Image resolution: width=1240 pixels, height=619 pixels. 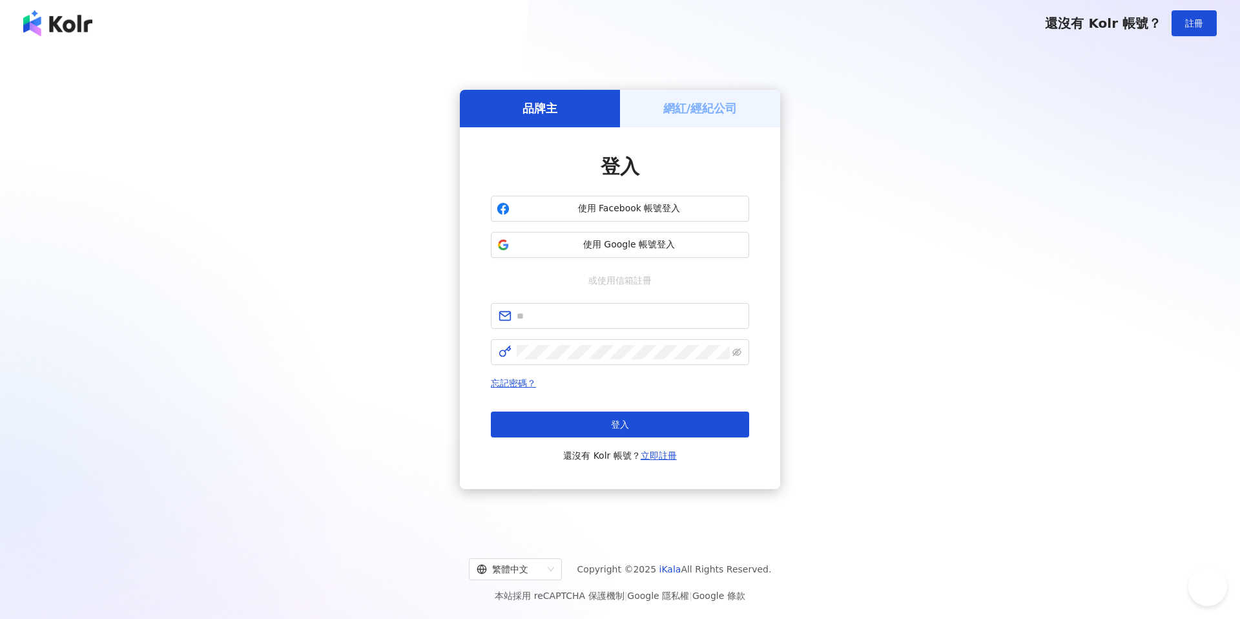 What do you see at coordinates (619, 595) in the screenshot?
I see `span: 本站採用 reCAPTCHA 保護機制` at bounding box center [619, 595].